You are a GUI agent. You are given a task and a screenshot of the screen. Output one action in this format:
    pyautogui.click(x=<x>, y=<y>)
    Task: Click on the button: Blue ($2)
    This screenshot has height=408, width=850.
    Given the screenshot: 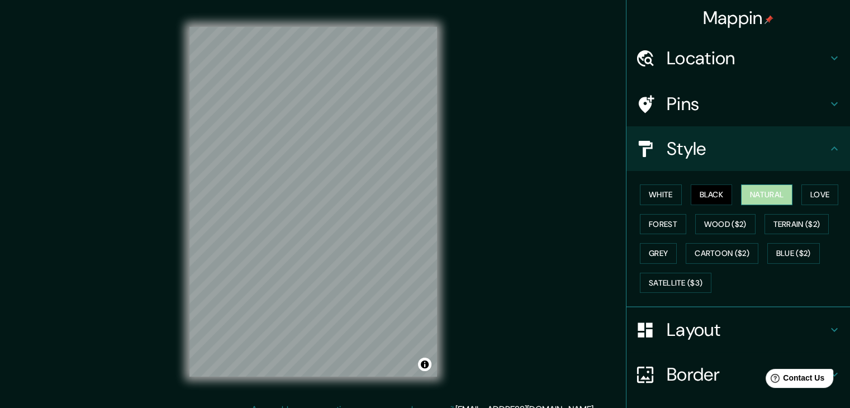 What is the action you would take?
    pyautogui.click(x=794, y=253)
    